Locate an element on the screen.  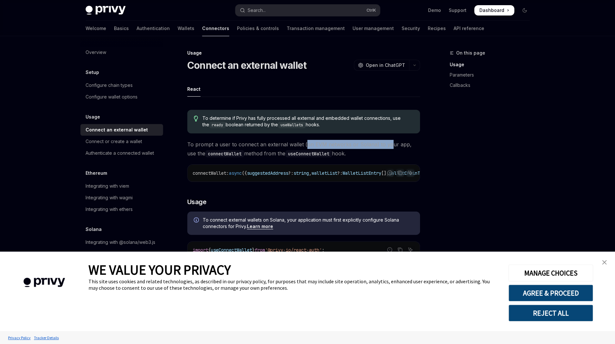
div: Integrating with @solana/kit is located at coordinates (115, 254).